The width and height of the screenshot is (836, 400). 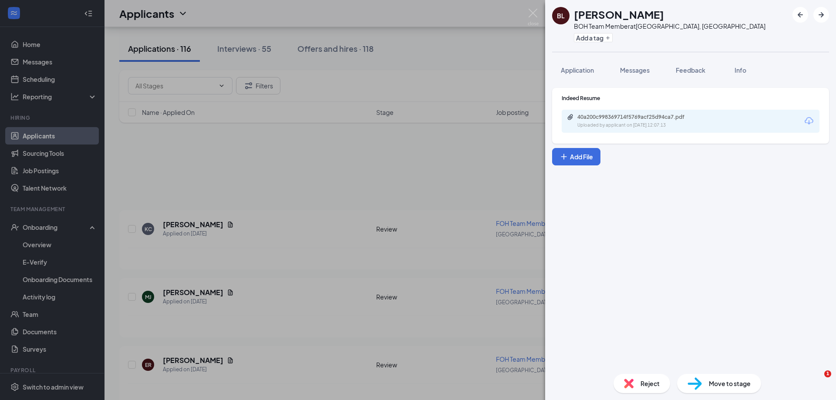 What do you see at coordinates (593, 37) in the screenshot?
I see `button: PlusAdd a tag` at bounding box center [593, 37].